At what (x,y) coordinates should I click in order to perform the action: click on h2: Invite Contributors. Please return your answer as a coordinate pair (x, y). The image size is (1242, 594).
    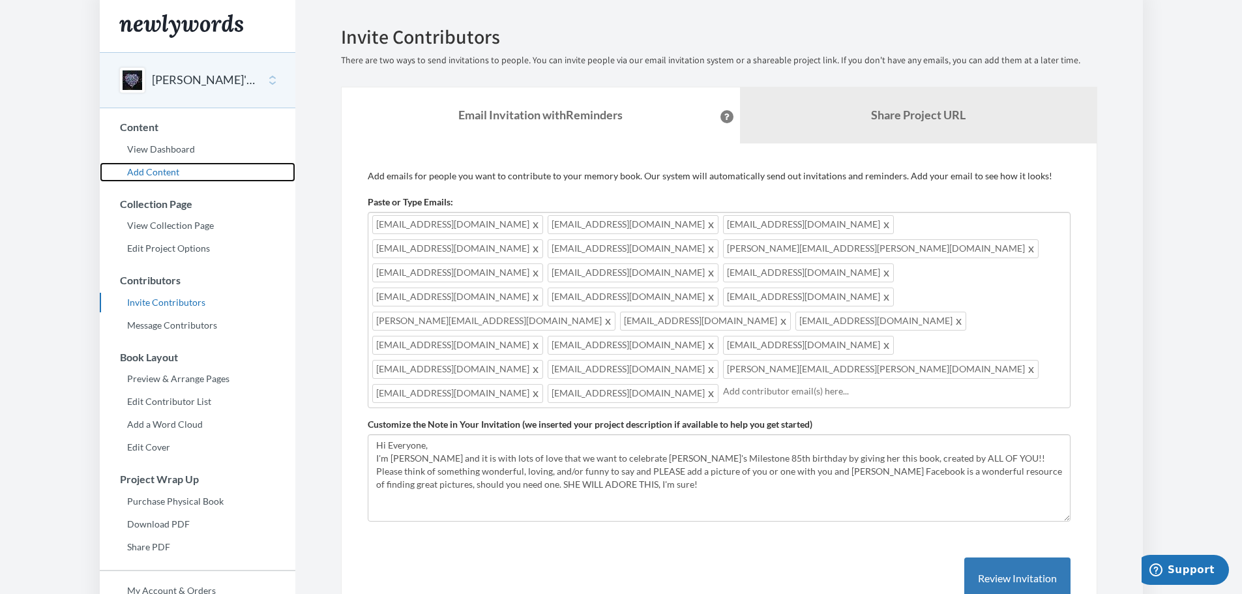
    Looking at the image, I should click on (719, 37).